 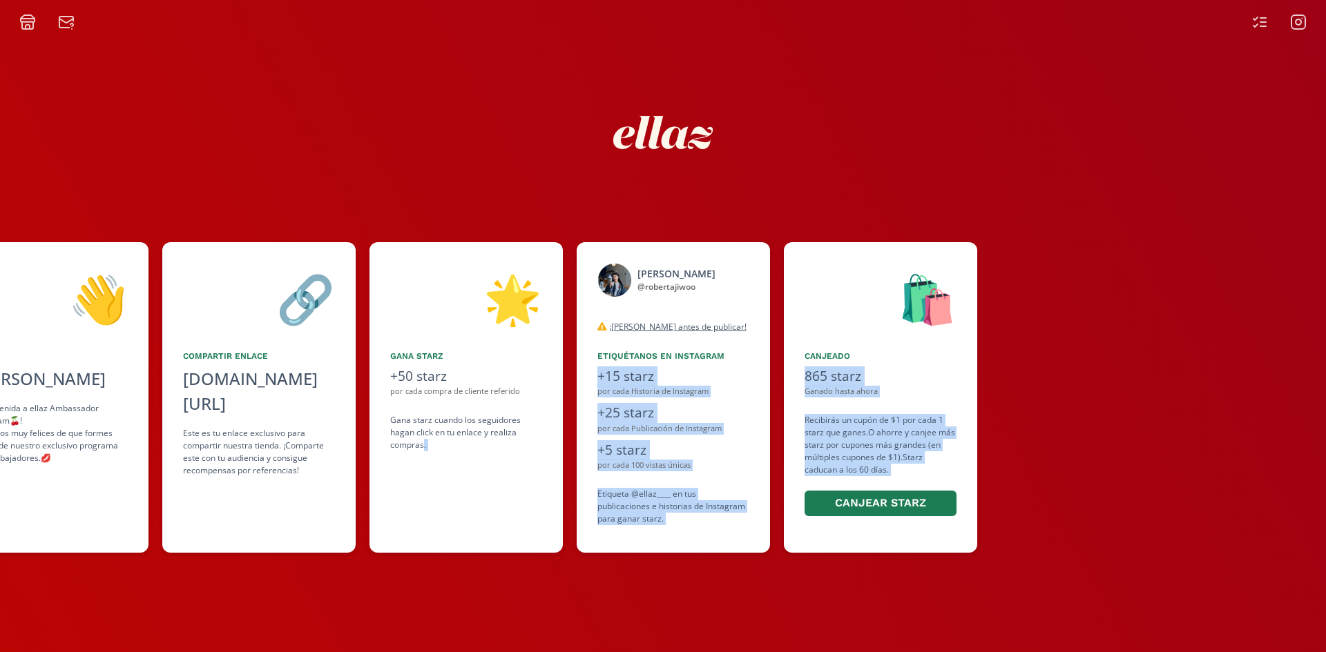 I want to click on div: +25 starz, so click(x=673, y=413).